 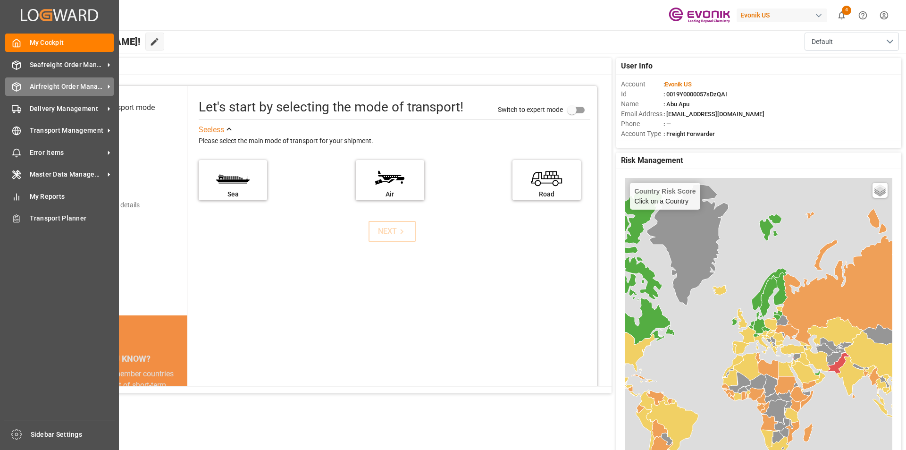 I want to click on span: Error Items, so click(x=67, y=152).